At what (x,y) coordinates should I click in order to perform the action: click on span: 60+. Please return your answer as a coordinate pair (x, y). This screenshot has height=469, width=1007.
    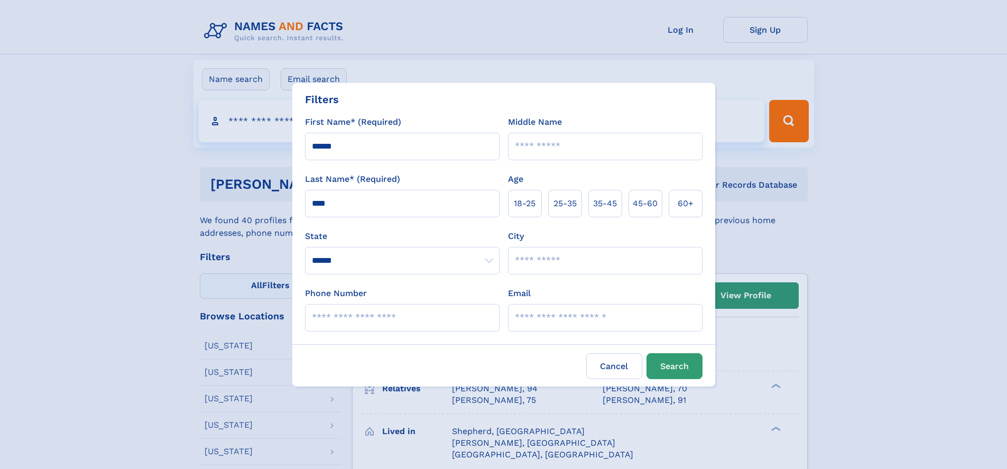
    Looking at the image, I should click on (685, 203).